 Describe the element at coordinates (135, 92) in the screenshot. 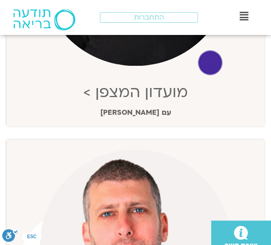

I see `a: מועדון המצפן >` at that location.